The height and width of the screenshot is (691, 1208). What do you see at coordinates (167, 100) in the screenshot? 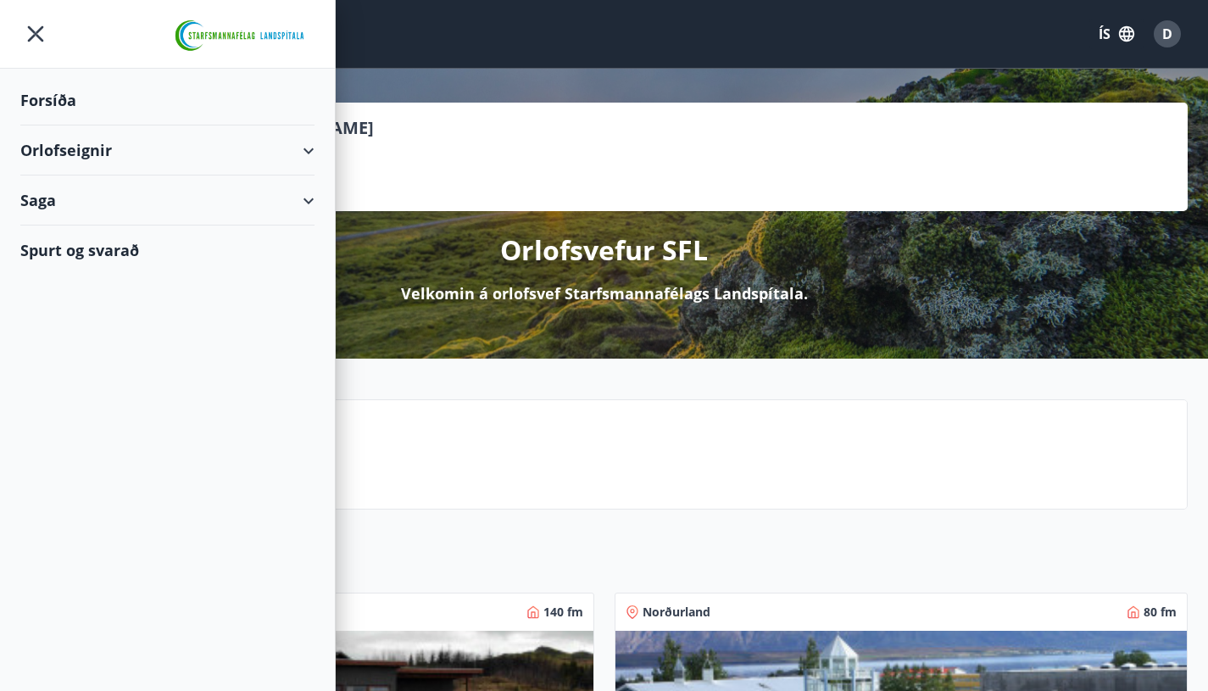
I see `div: Forsíða` at bounding box center [167, 100].